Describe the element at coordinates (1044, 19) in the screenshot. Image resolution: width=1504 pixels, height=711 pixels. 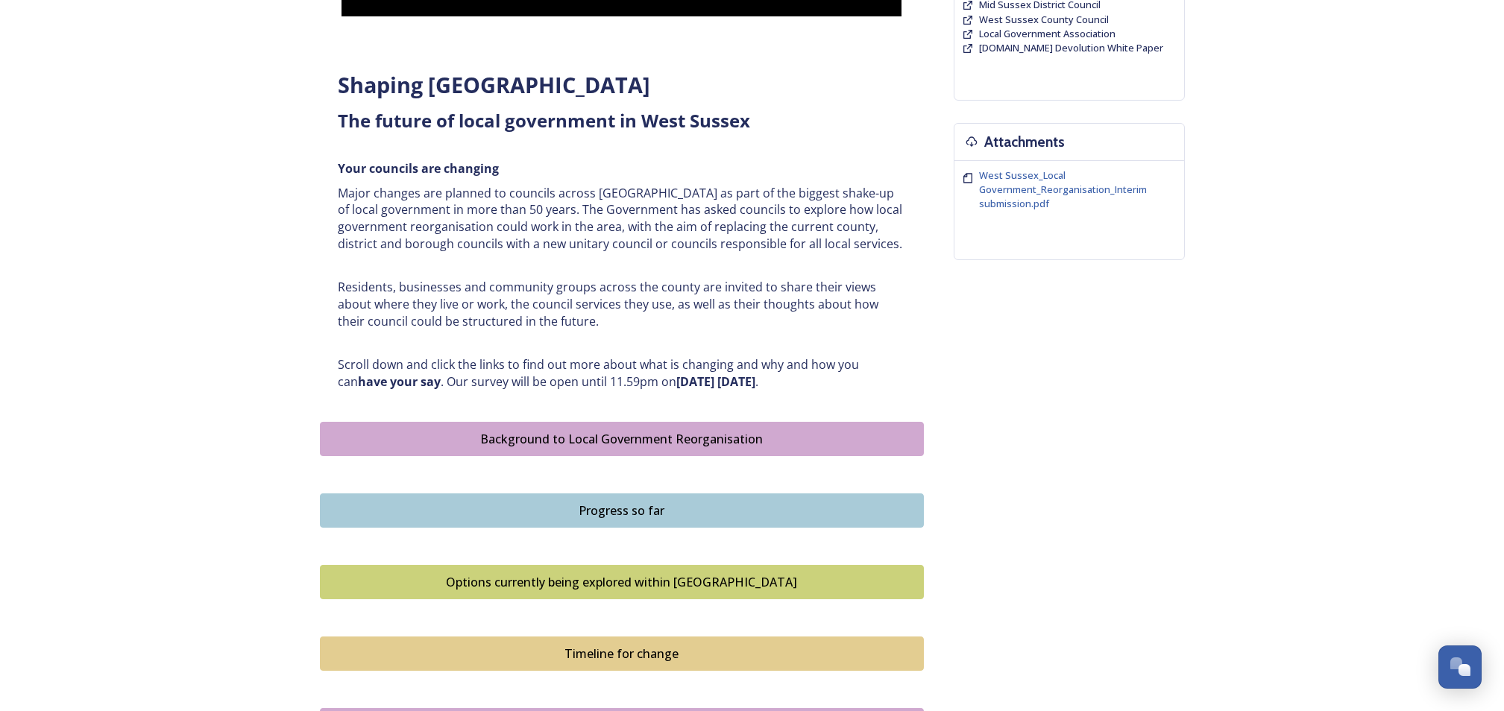
I see `span: West Sussex County Council` at that location.